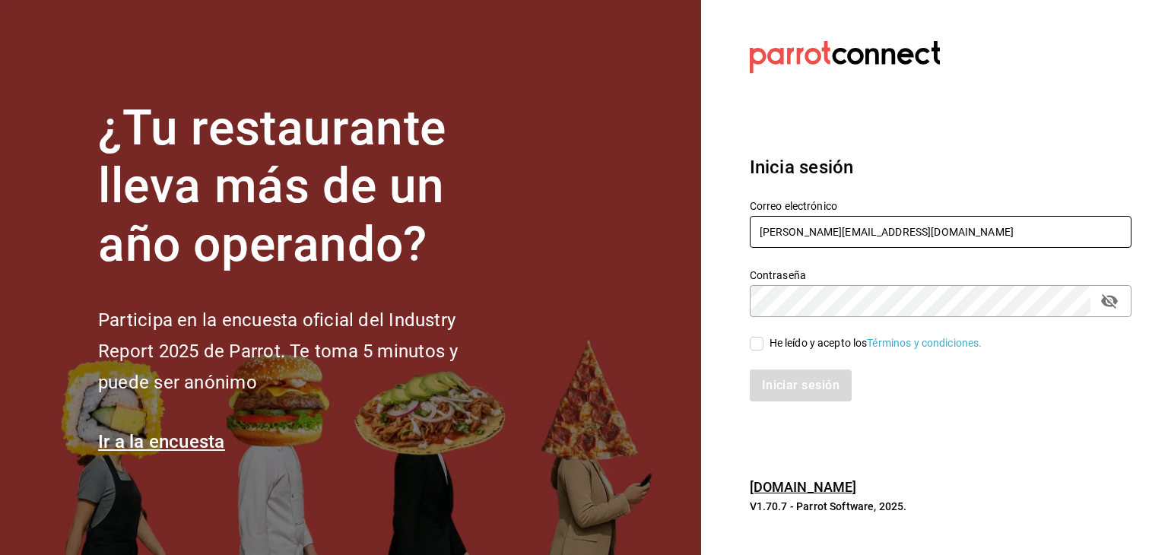  I want to click on p: V1.70.7 - Parrot Software, 2025., so click(941, 506).